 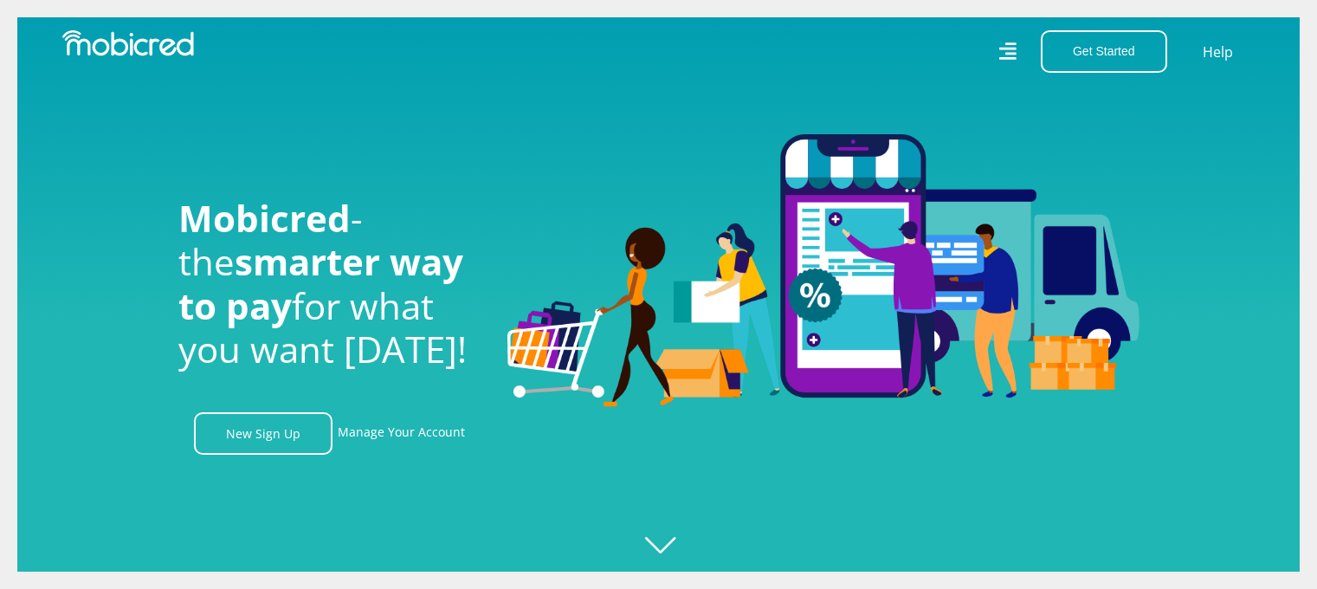 I want to click on a: Help, so click(x=1218, y=52).